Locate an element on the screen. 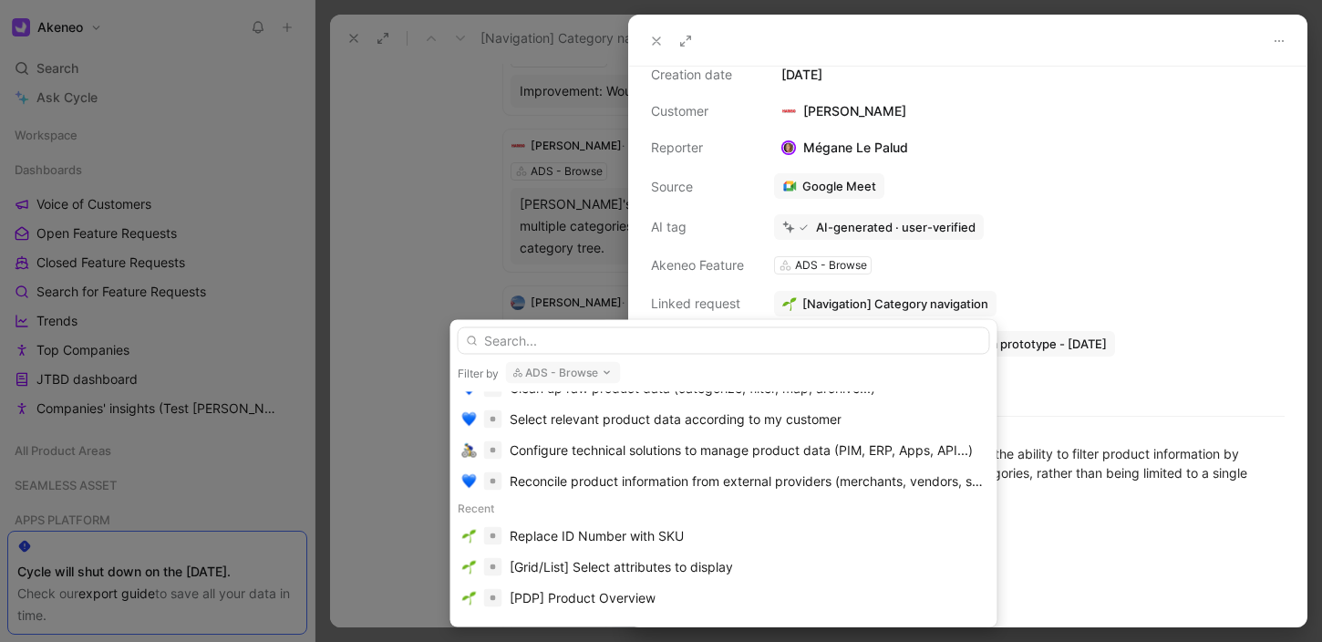 This screenshot has width=1322, height=642. button: ADS - Browse is located at coordinates (563, 373).